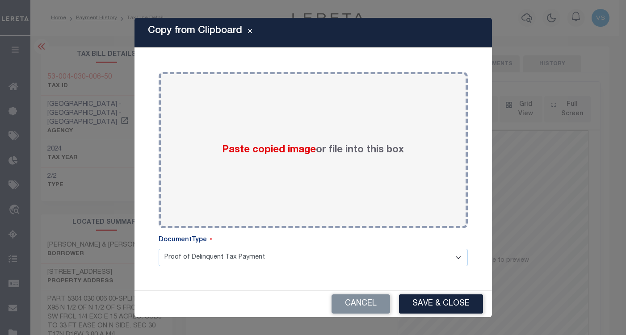 This screenshot has height=335, width=626. What do you see at coordinates (250, 33) in the screenshot?
I see `button: Close` at bounding box center [250, 33].